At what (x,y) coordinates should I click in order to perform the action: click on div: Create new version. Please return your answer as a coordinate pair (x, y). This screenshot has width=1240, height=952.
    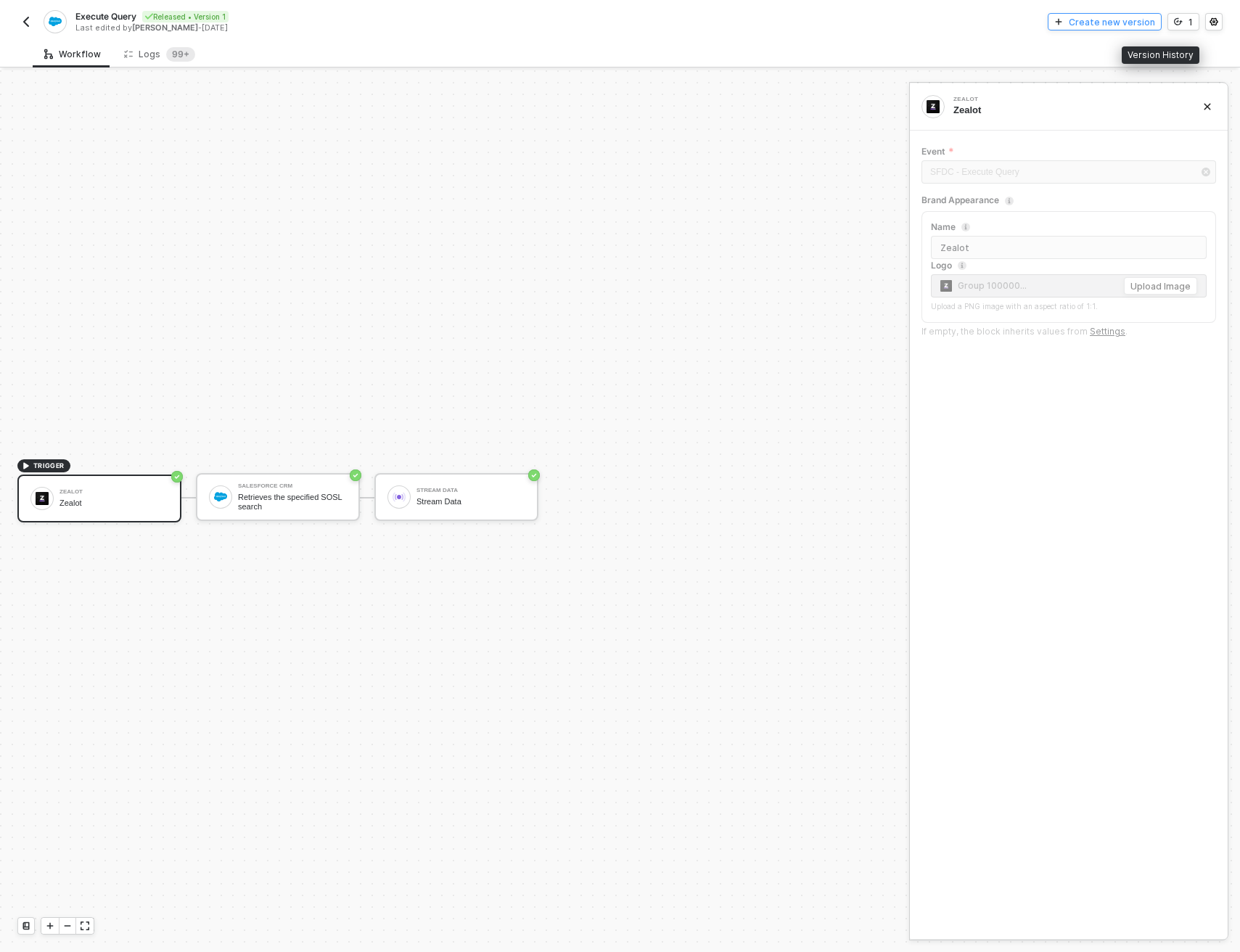
    Looking at the image, I should click on (1111, 22).